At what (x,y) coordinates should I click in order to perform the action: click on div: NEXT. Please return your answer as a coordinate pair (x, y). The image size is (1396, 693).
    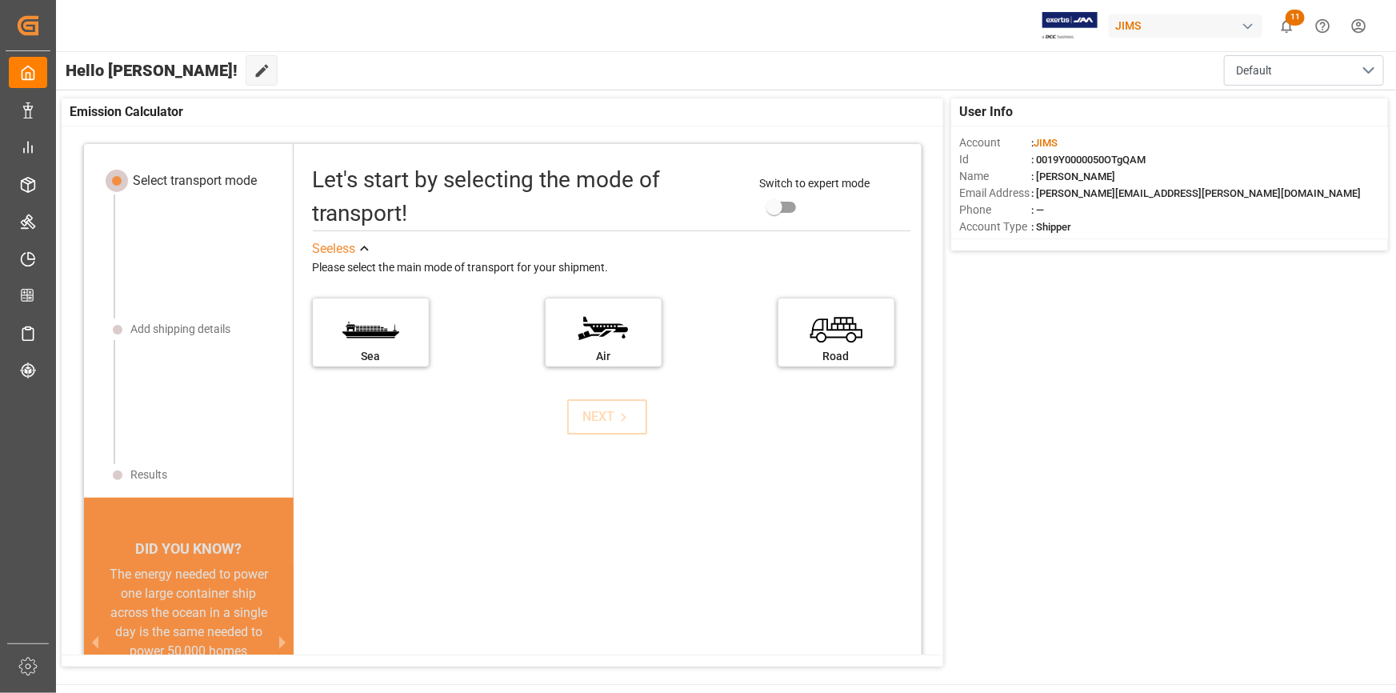
    Looking at the image, I should click on (607, 417).